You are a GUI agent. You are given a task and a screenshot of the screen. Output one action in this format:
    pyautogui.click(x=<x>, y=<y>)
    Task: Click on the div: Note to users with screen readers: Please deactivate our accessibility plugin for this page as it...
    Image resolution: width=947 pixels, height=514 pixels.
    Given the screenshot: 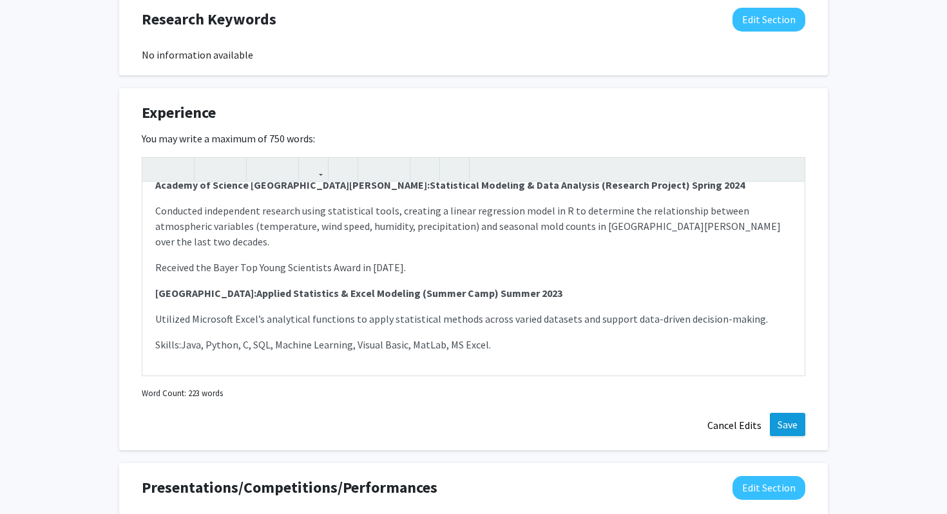 What is the action you would take?
    pyautogui.click(x=474, y=279)
    